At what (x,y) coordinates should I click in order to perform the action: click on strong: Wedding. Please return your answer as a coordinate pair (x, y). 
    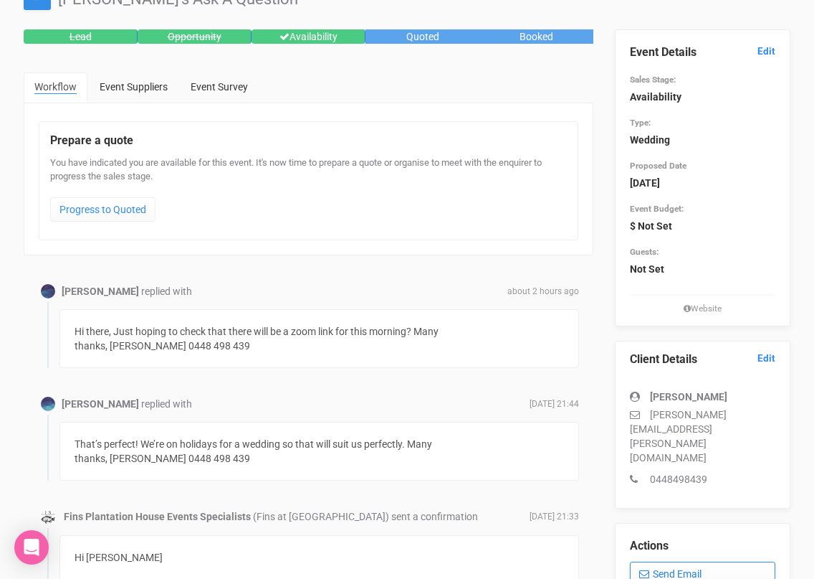
    Looking at the image, I should click on (650, 140).